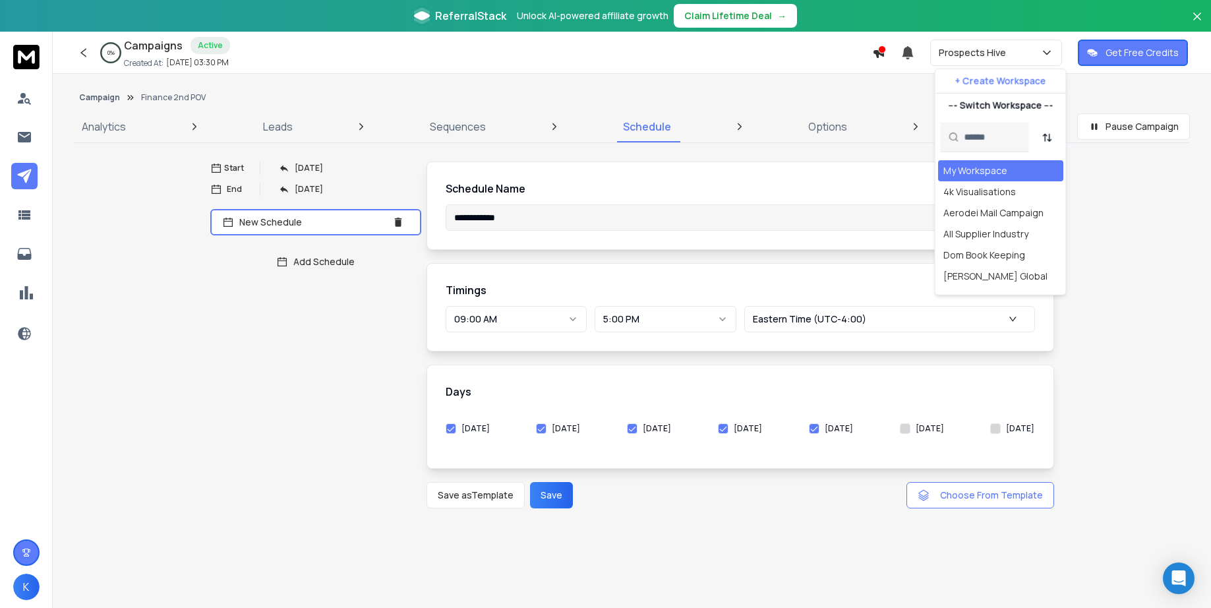 This screenshot has height=608, width=1211. Describe the element at coordinates (975, 53) in the screenshot. I see `p: Prospects Hive` at that location.